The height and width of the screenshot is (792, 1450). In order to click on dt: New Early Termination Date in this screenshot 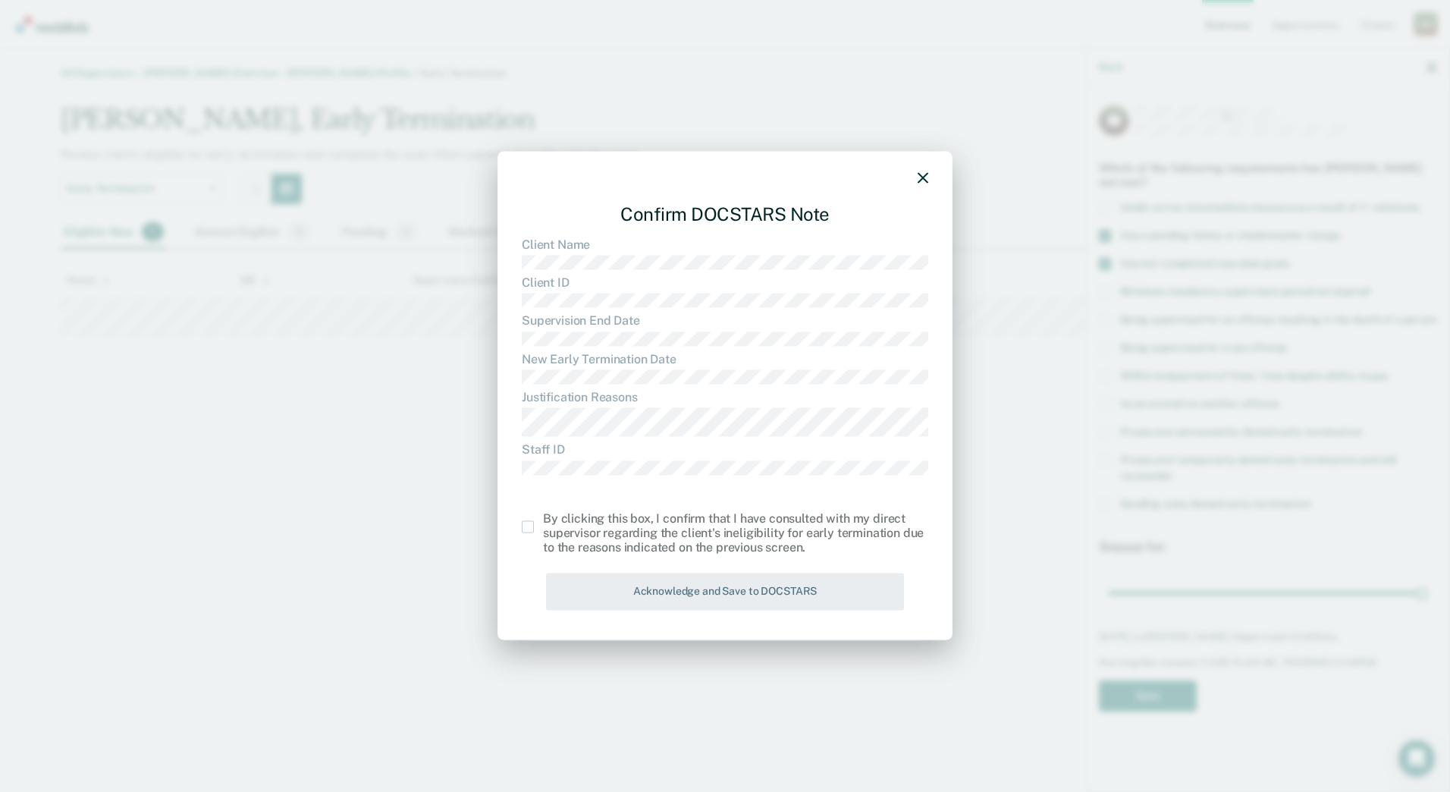, I will do `click(725, 359)`.